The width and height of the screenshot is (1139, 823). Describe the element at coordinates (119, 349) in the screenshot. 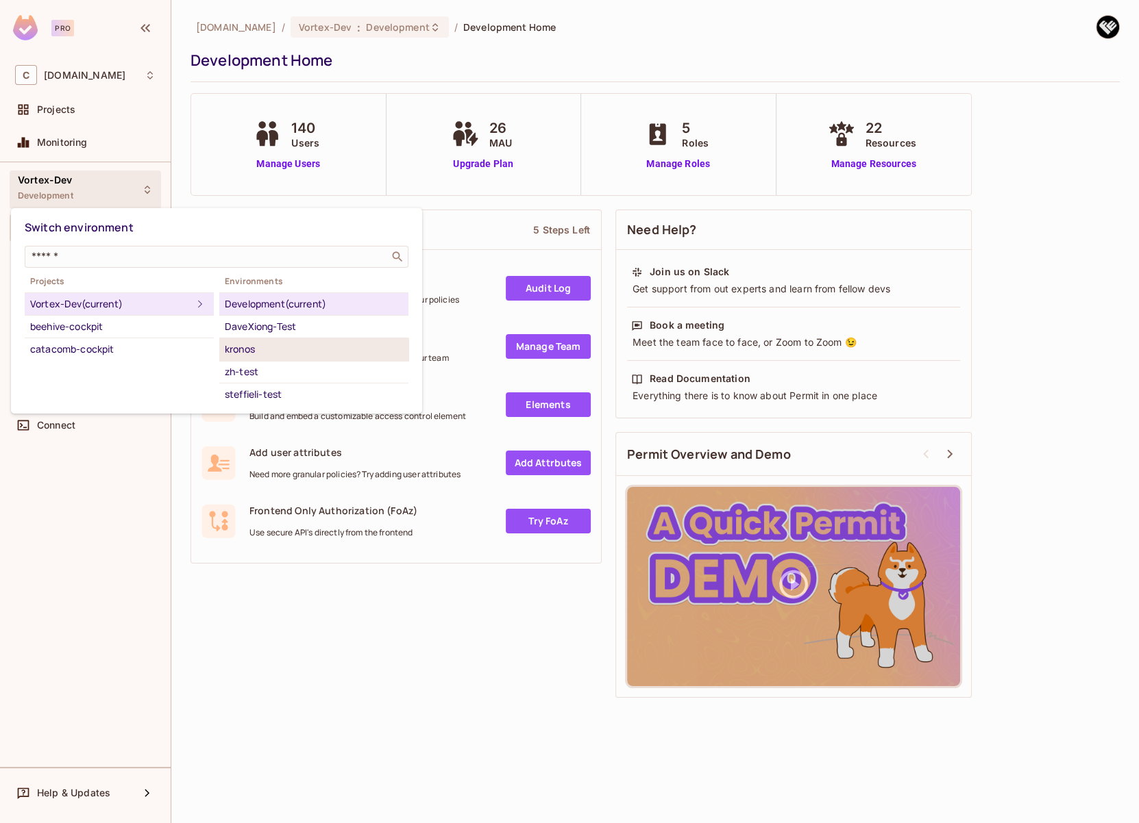

I see `div: catacomb-cockpit` at that location.